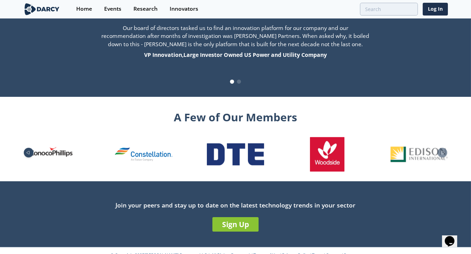 This screenshot has width=471, height=254. Describe the element at coordinates (52, 154) in the screenshot. I see `img: conocophillips.com-final.png` at that location.